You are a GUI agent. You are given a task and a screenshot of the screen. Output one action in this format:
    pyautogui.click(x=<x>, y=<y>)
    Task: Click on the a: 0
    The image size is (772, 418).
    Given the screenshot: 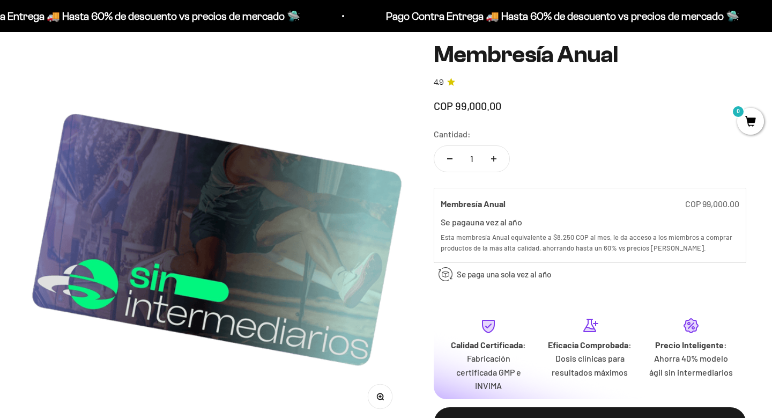 What is the action you would take?
    pyautogui.click(x=751, y=122)
    